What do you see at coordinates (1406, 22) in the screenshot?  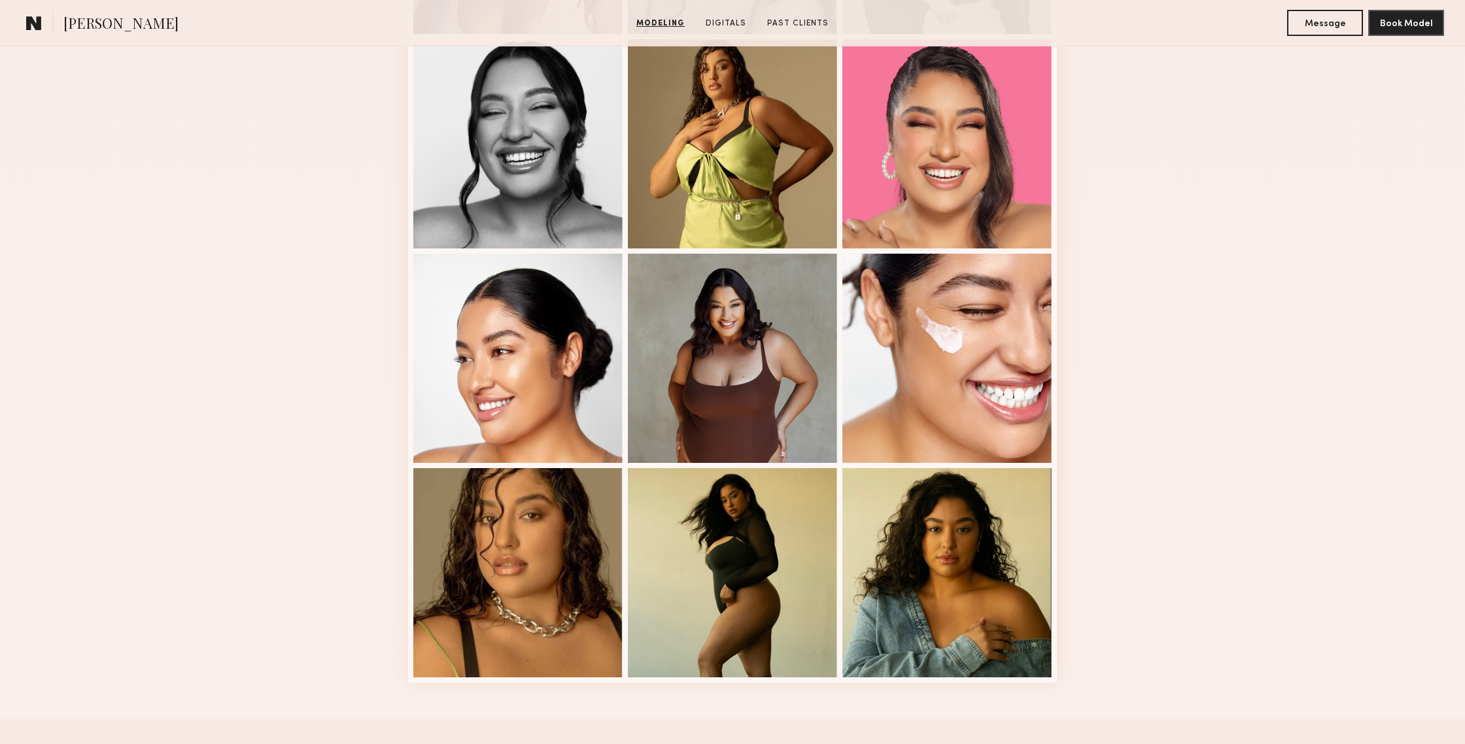 I see `a: Book Model` at bounding box center [1406, 22].